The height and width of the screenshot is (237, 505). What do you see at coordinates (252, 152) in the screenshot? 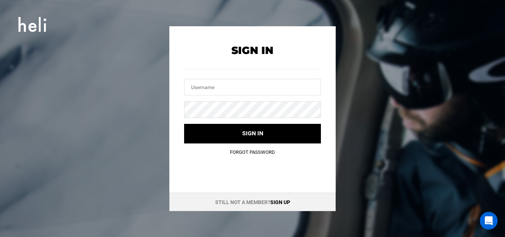
I see `a: Forgot Password` at bounding box center [252, 152].